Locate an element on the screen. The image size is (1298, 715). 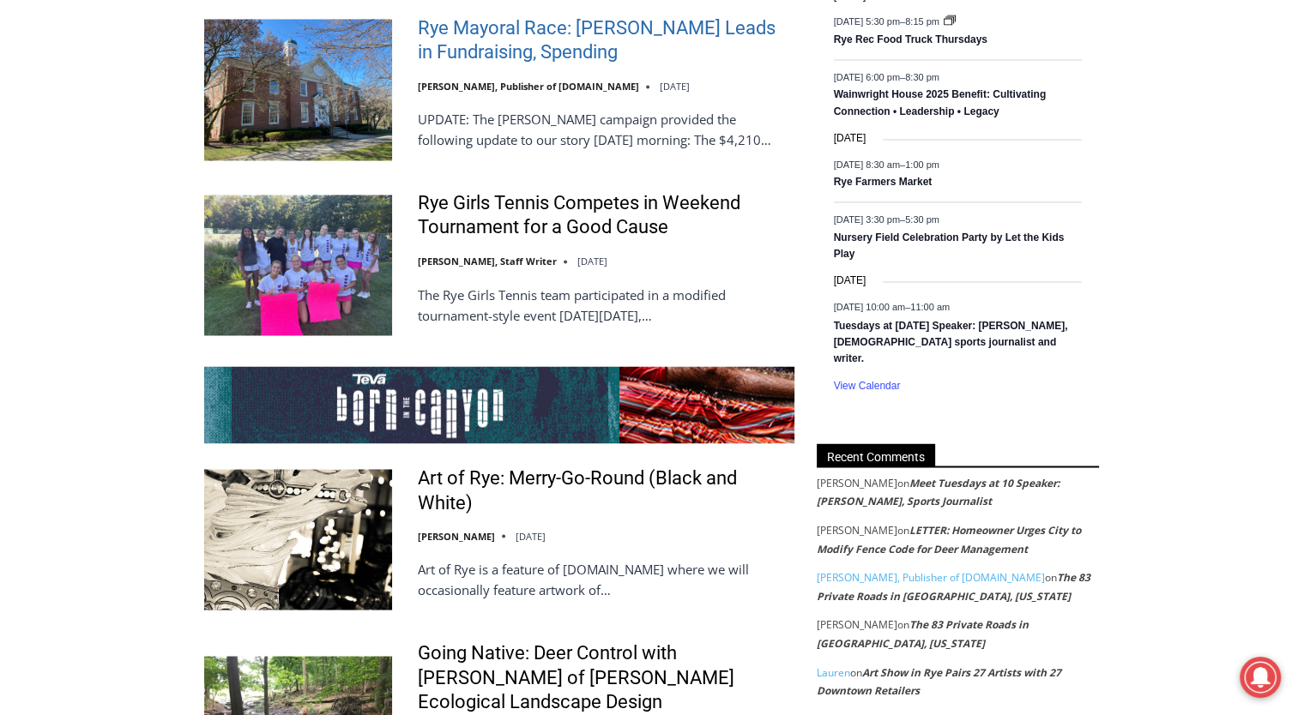
a: View Calendar is located at coordinates (867, 385).